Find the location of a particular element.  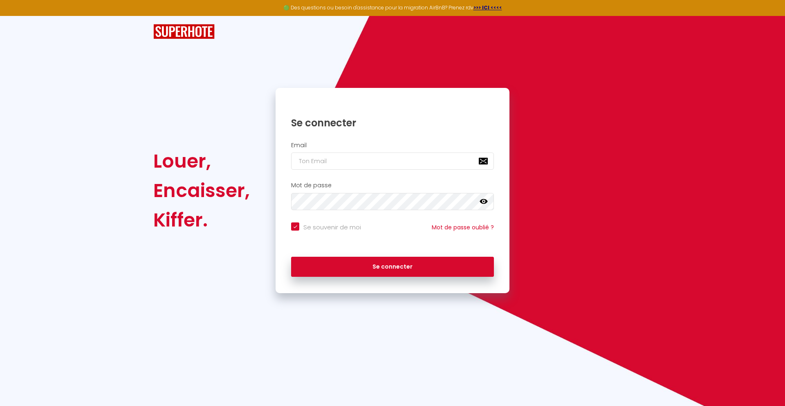

input: Ton Email is located at coordinates (393, 161).